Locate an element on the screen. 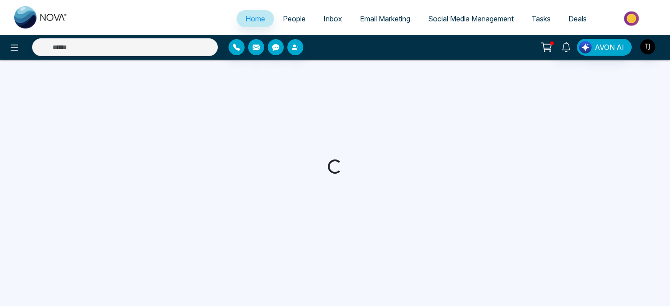 This screenshot has height=306, width=670. span: AVON AI is located at coordinates (609, 47).